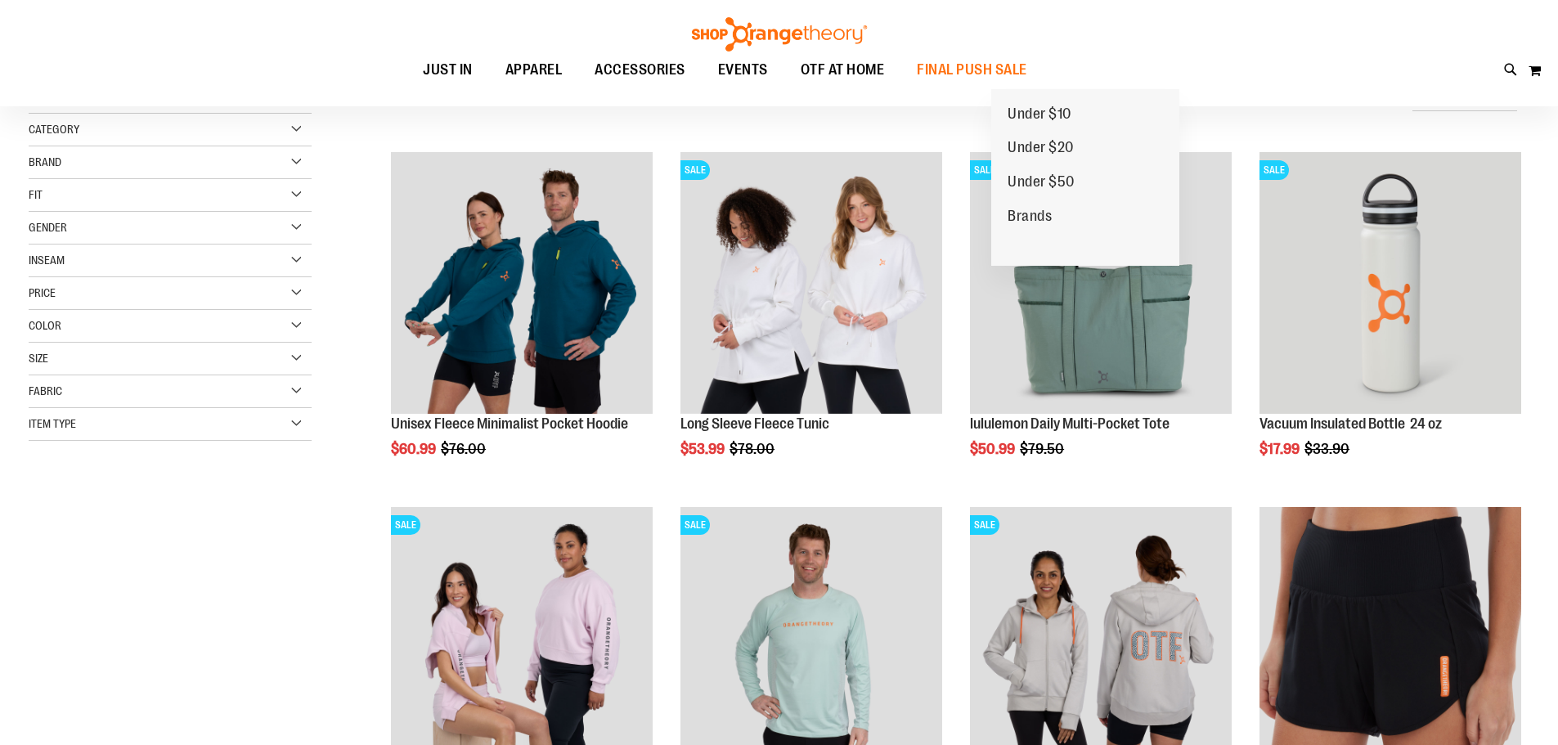 This screenshot has width=1558, height=745. What do you see at coordinates (415, 449) in the screenshot?
I see `span: $60.99` at bounding box center [415, 449].